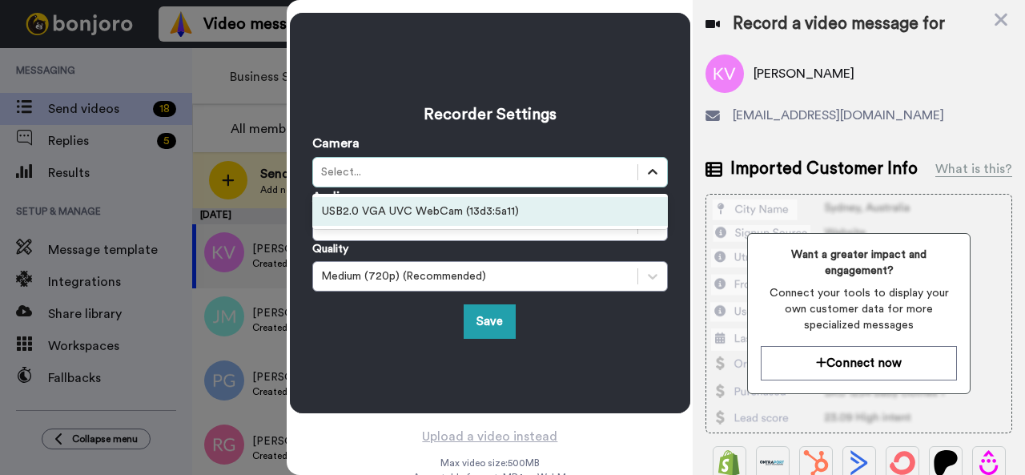  What do you see at coordinates (858, 263) in the screenshot?
I see `span: Want a greater impact and engagement?` at bounding box center [858, 263].